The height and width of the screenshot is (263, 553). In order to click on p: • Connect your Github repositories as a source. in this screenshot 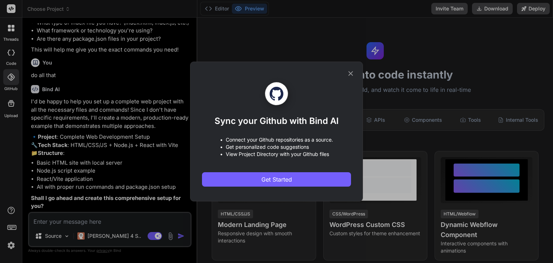, I will do `click(277, 140)`.